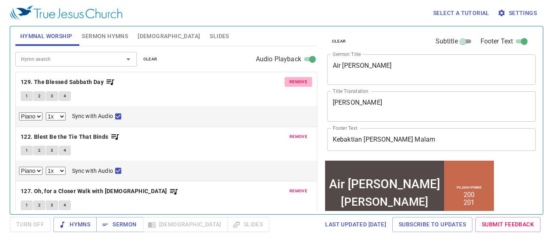 This screenshot has height=243, width=553. Describe the element at coordinates (66, 13) in the screenshot. I see `img: True Jesus Church` at that location.